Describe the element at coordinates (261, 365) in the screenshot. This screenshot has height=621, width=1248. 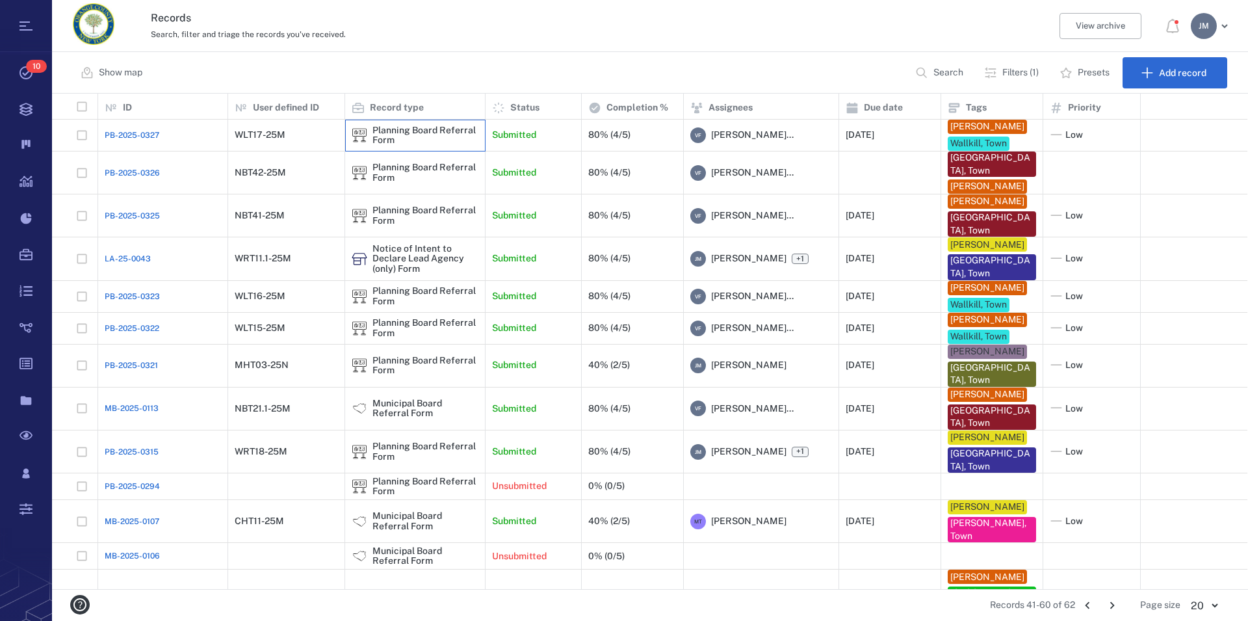
I see `div: MHT03-25N` at that location.